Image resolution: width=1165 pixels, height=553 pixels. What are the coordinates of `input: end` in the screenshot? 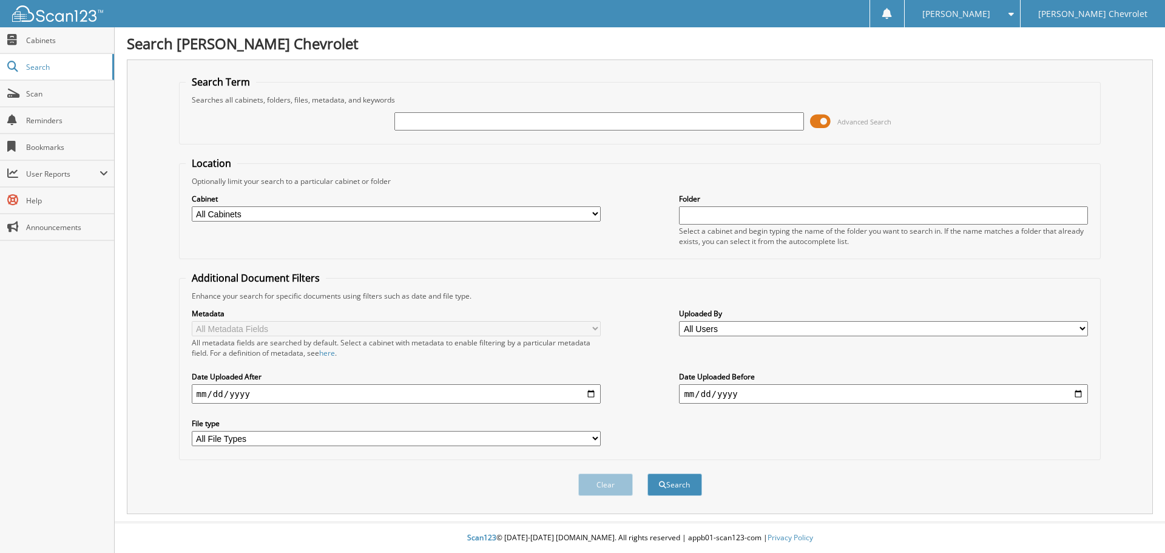 It's located at (883, 394).